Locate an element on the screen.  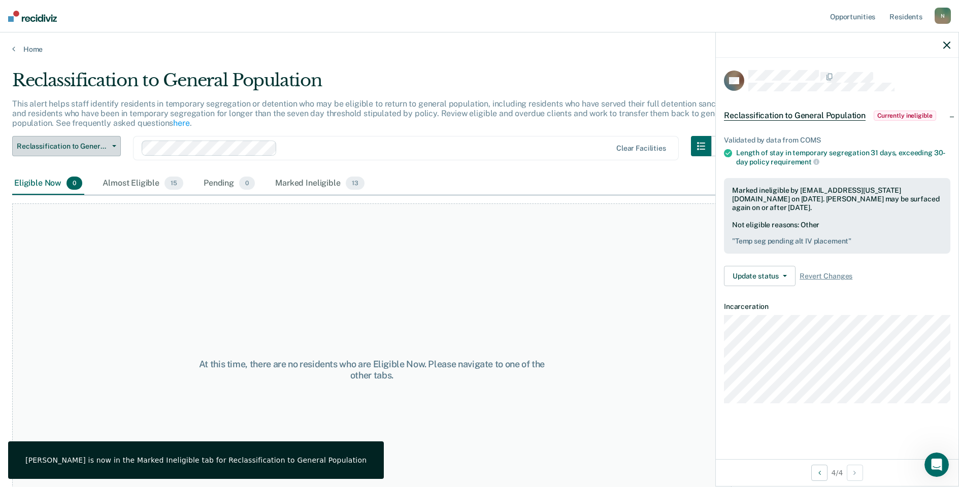
div: Reclassification to General PopulationCurrently ineligible is located at coordinates (837, 116).